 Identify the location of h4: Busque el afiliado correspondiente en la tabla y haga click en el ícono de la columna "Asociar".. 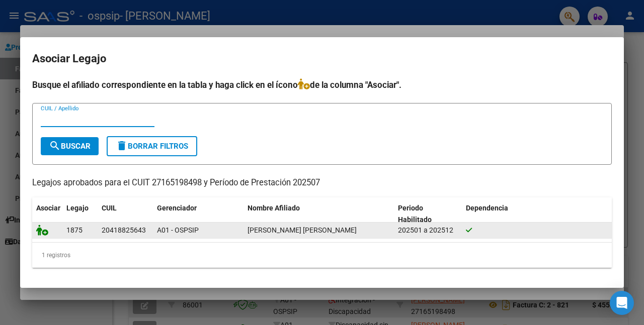
(322, 85).